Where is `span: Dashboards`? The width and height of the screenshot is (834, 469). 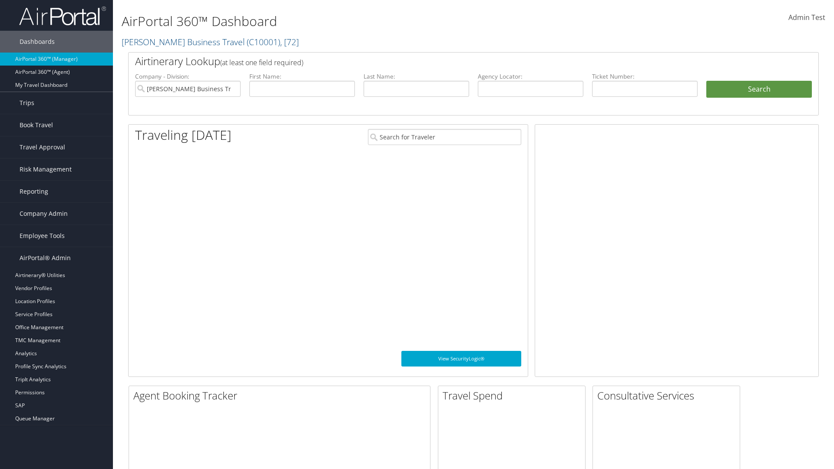
span: Dashboards is located at coordinates (37, 42).